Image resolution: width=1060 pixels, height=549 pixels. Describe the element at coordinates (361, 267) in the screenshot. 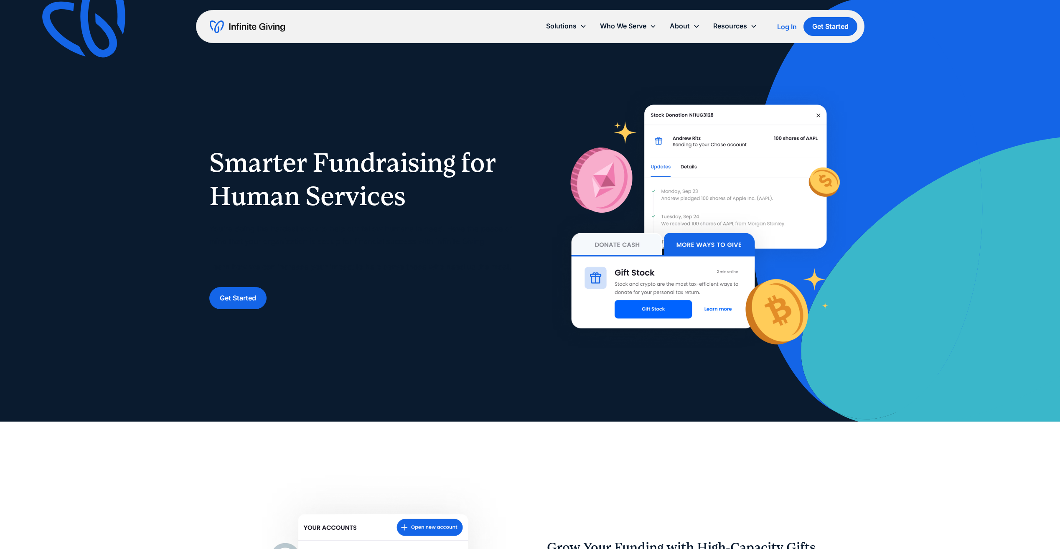

I see `strong: Learn how we can increase your impact to help serve those who need us the most.` at that location.